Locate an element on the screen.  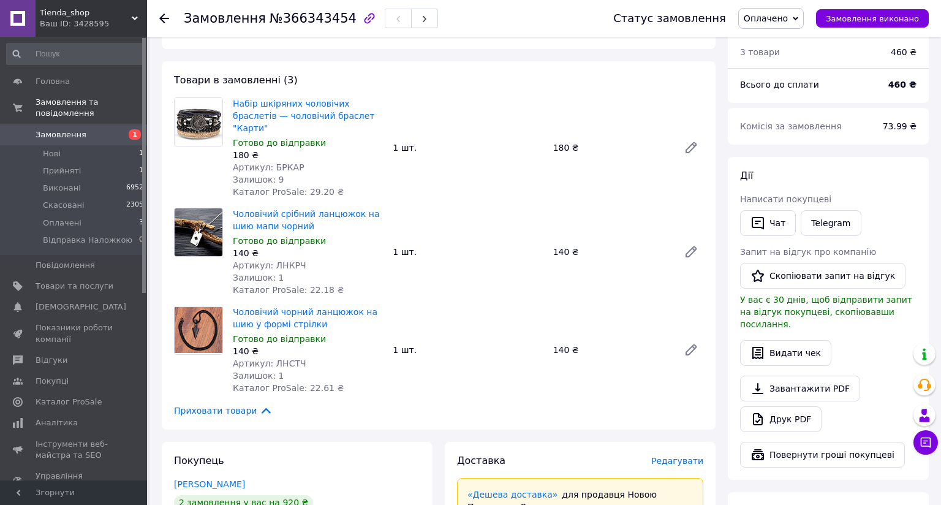
span: Нові is located at coordinates (51, 154).